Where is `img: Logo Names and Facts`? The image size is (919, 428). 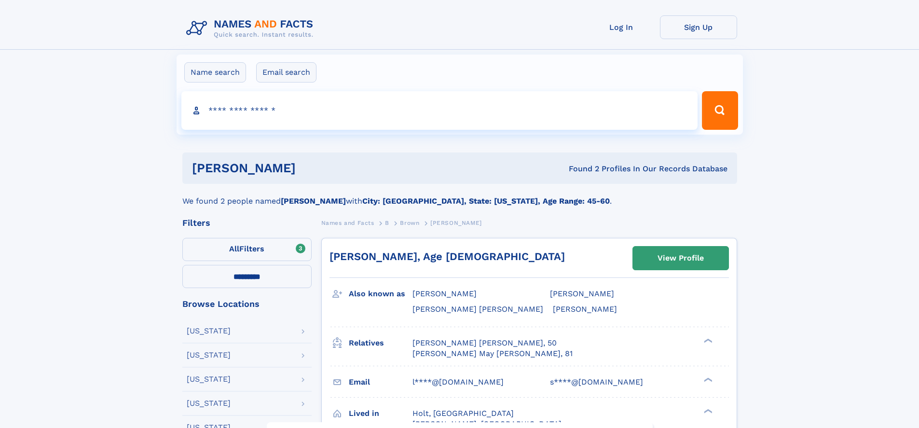 img: Logo Names and Facts is located at coordinates (252, 28).